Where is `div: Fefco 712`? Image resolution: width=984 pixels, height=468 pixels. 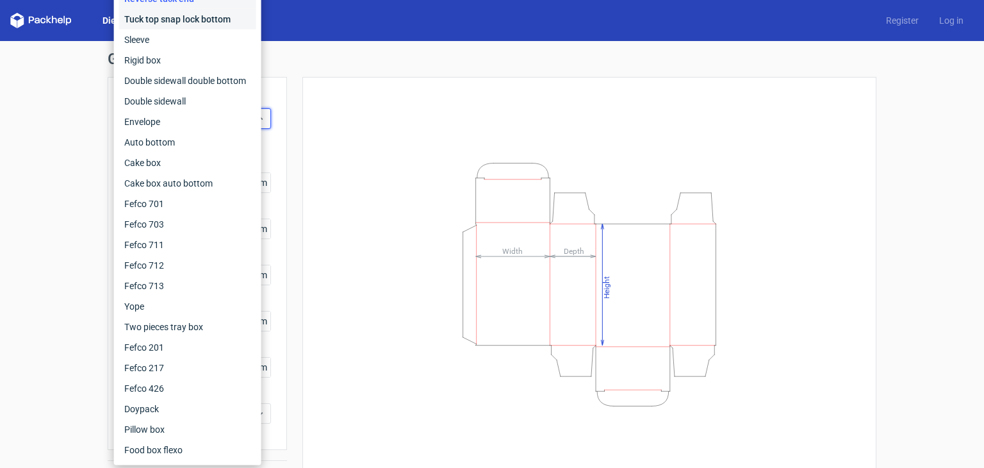 div: Fefco 712 is located at coordinates (188, 265).